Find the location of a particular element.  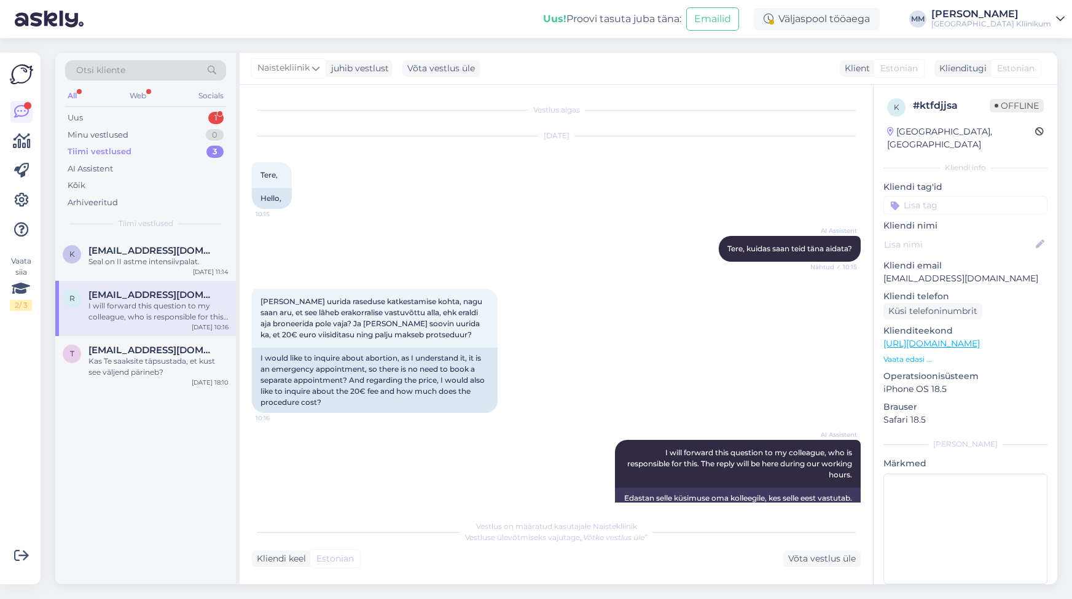

div: Kliendi info is located at coordinates (965, 168).